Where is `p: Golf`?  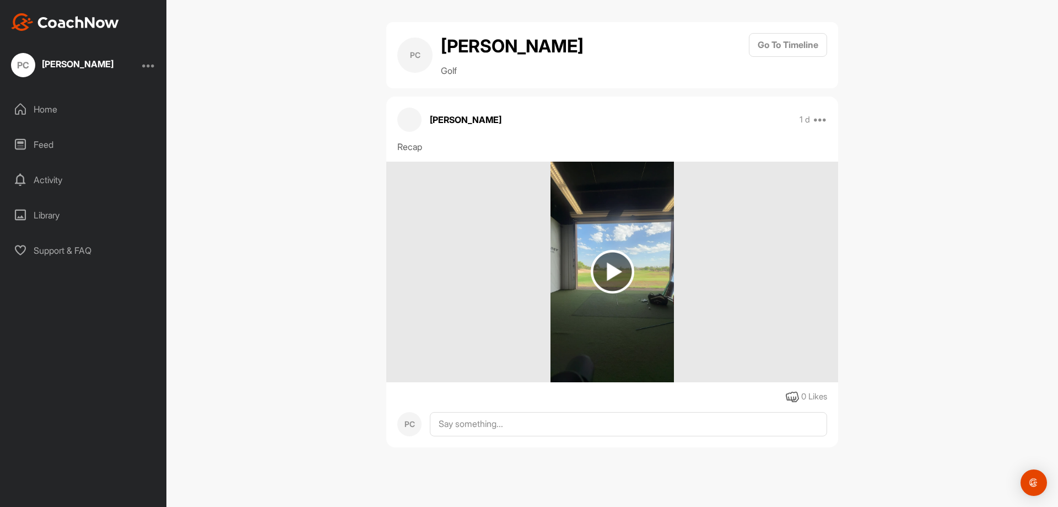 p: Golf is located at coordinates (512, 71).